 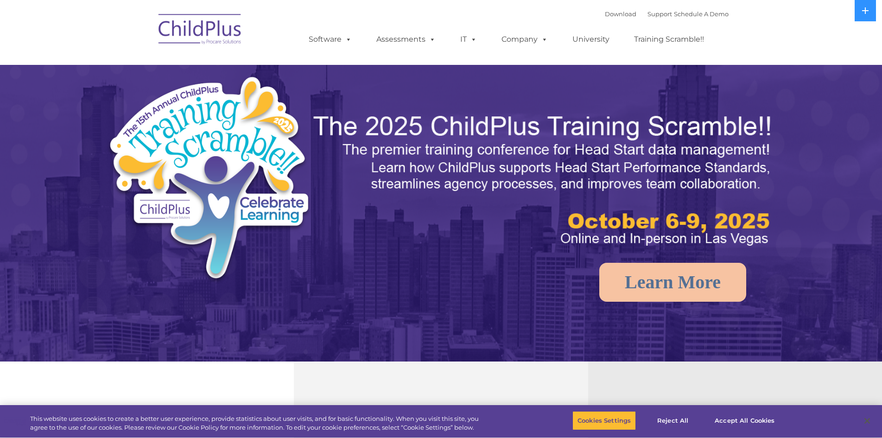 I want to click on button: Cookies Settings, so click(x=604, y=421).